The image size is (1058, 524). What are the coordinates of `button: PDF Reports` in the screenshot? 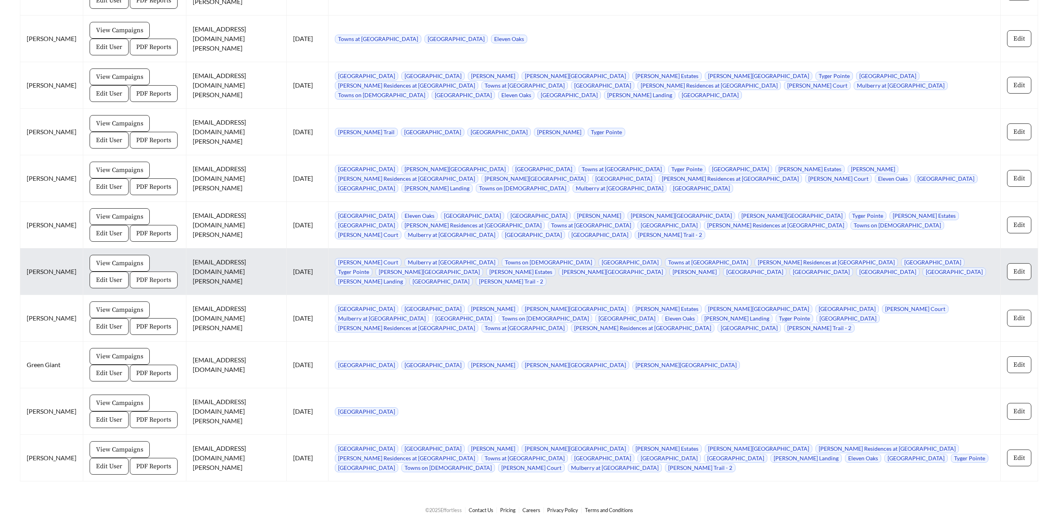 It's located at (154, 233).